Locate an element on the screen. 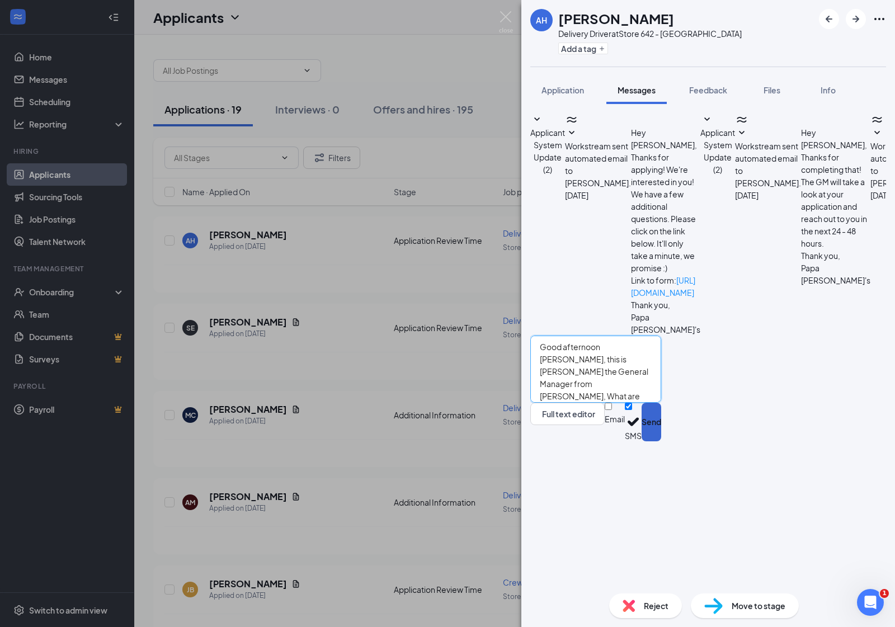 The height and width of the screenshot is (627, 895). p: Thanks for completing that! The GM will take a look at your application and reach out to you in t... is located at coordinates (836, 200).